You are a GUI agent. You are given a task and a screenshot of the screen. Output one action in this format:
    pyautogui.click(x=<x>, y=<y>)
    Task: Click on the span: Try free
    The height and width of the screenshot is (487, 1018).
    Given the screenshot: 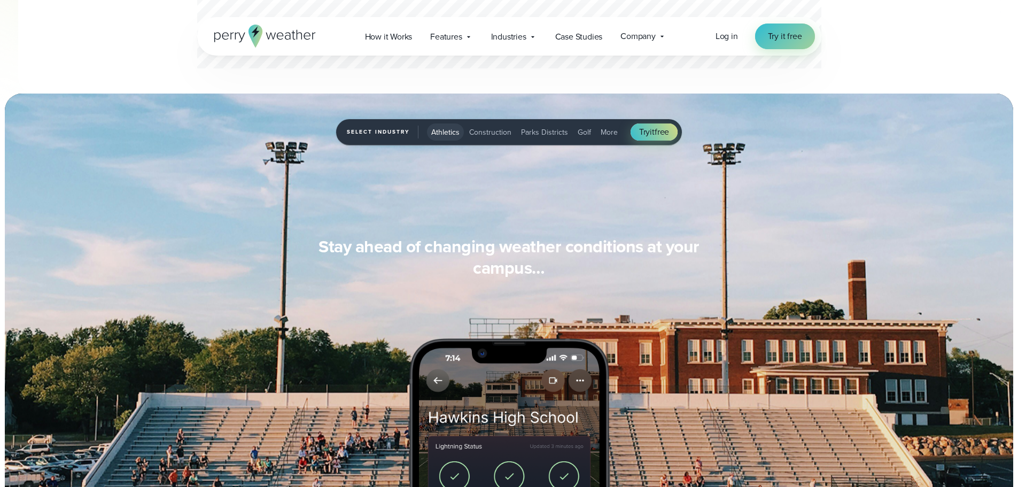 What is the action you would take?
    pyautogui.click(x=654, y=132)
    